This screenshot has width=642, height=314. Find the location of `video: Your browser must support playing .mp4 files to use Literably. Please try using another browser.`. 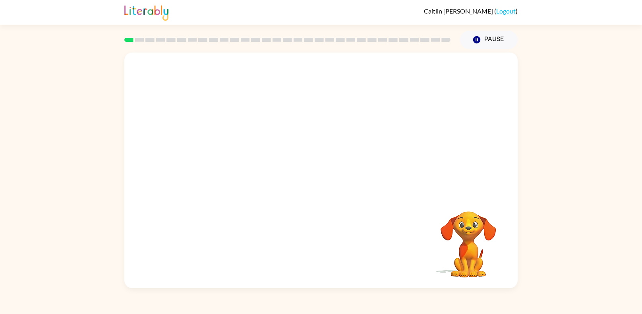

video: Your browser must support playing .mp4 files to use Literably. Please try using another browser. is located at coordinates (469, 239).